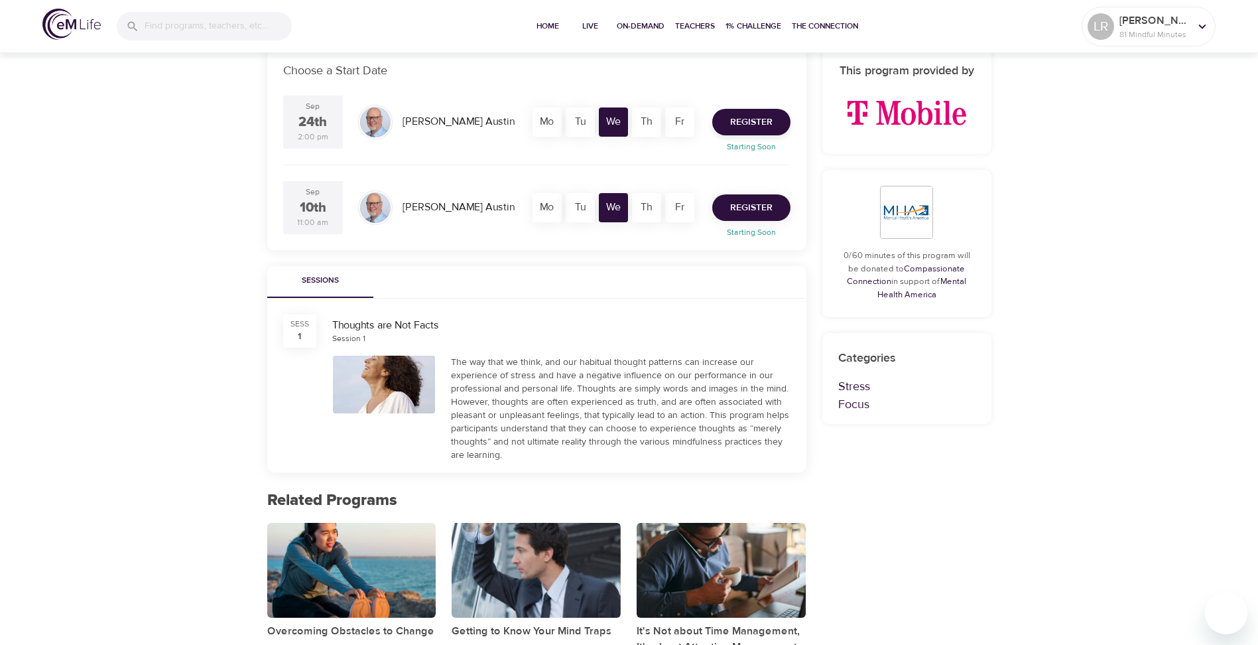  Describe the element at coordinates (218, 26) in the screenshot. I see `input: Find programs, teachers, etc...` at that location.